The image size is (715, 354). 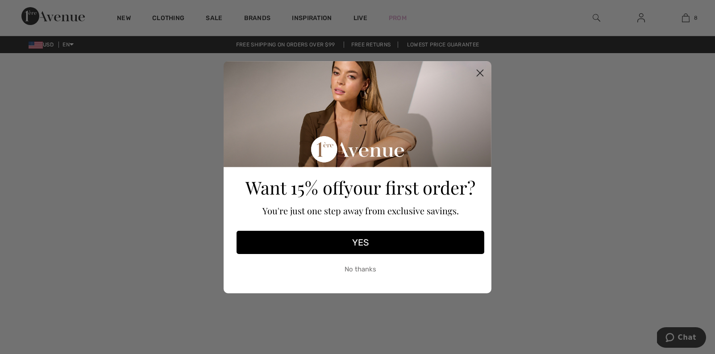 I want to click on span: Chat, so click(x=30, y=10).